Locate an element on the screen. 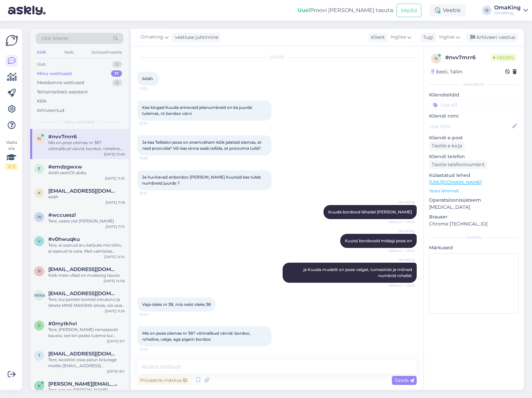 The image size is (532, 398). font: Nähtud ✓ 13:43 is located at coordinates (401, 285).